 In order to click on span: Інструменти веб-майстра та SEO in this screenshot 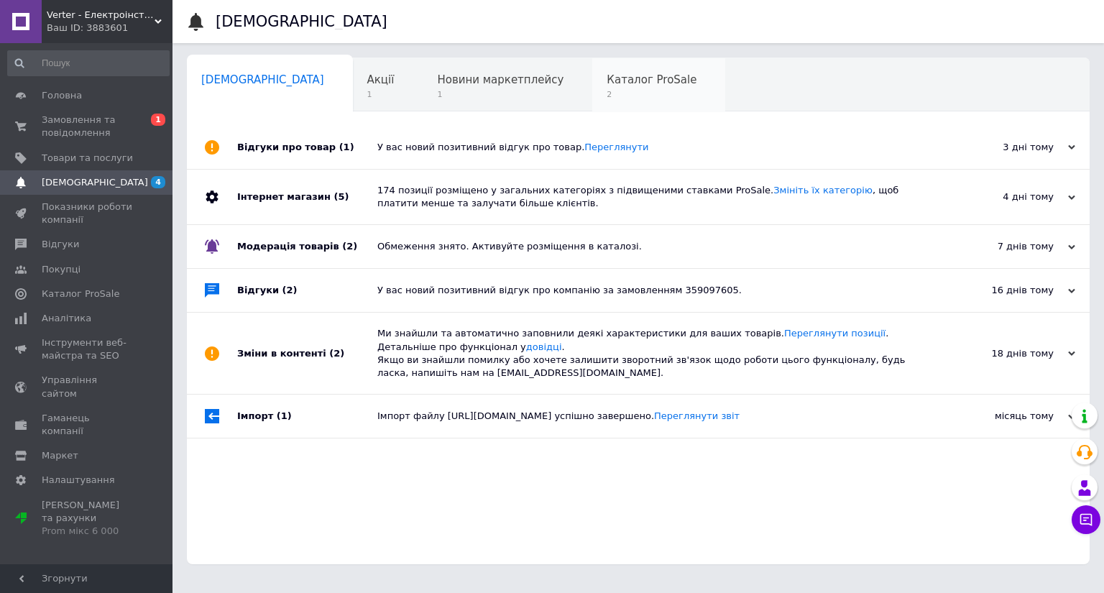, I will do `click(87, 349)`.